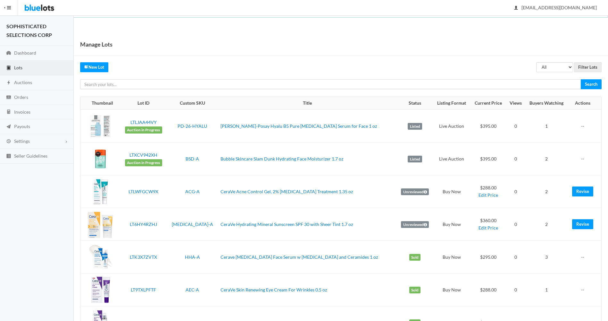  Describe the element at coordinates (22, 141) in the screenshot. I see `span: Settings` at that location.